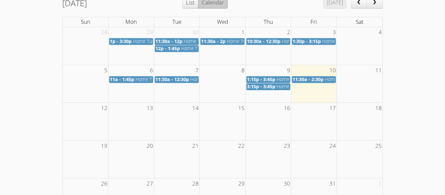 This screenshot has width=445, height=195. I want to click on span: 9, so click(289, 70).